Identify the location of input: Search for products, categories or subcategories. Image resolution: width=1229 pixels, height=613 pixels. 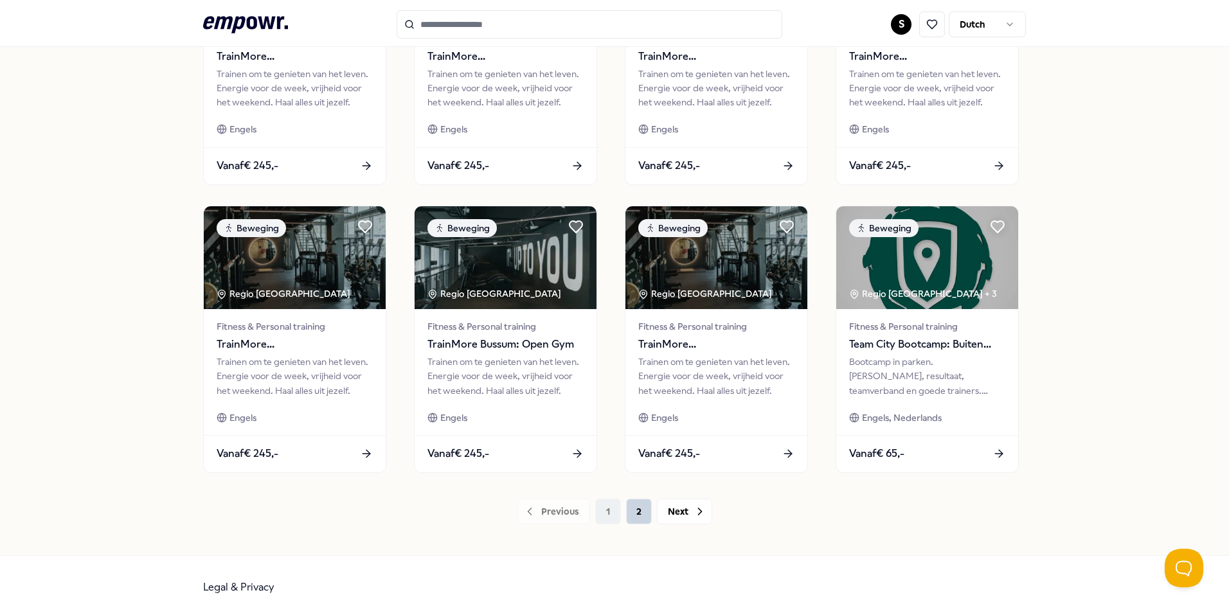
(589, 24).